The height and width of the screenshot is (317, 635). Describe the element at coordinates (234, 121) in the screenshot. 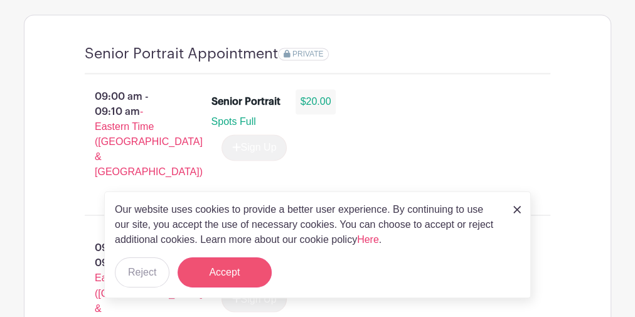

I see `span: Spots Full` at that location.